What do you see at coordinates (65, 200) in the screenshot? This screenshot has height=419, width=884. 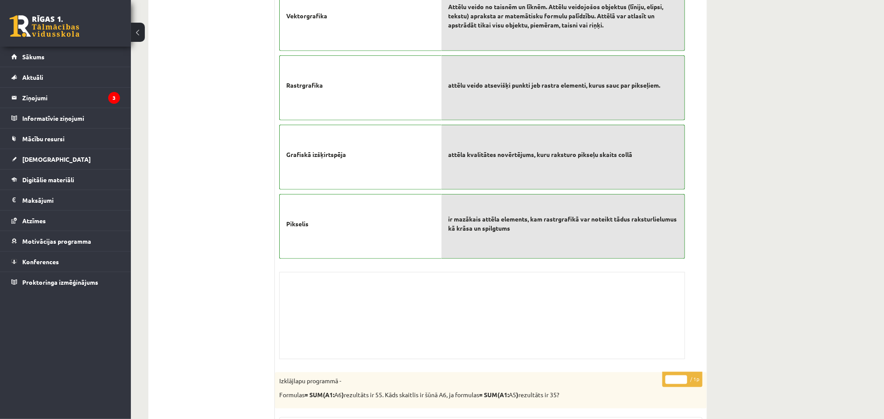 I see `a: Maksājumi` at bounding box center [65, 200].